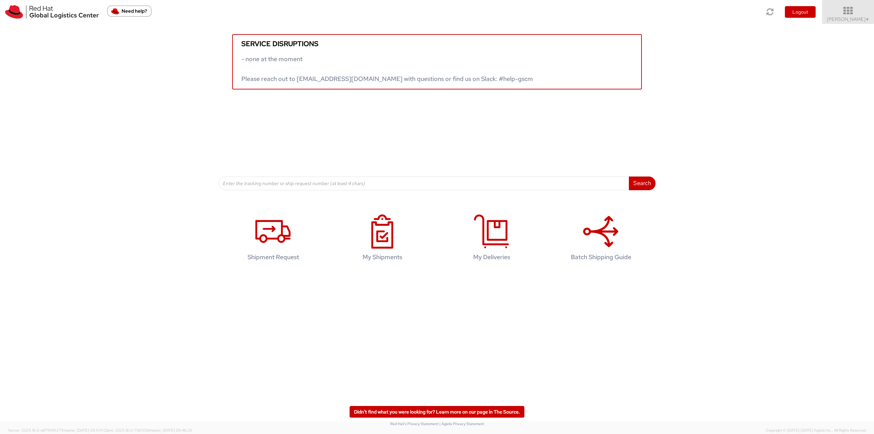 The height and width of the screenshot is (434, 874). Describe the element at coordinates (601, 257) in the screenshot. I see `h4: Batch Shipping Guide` at that location.